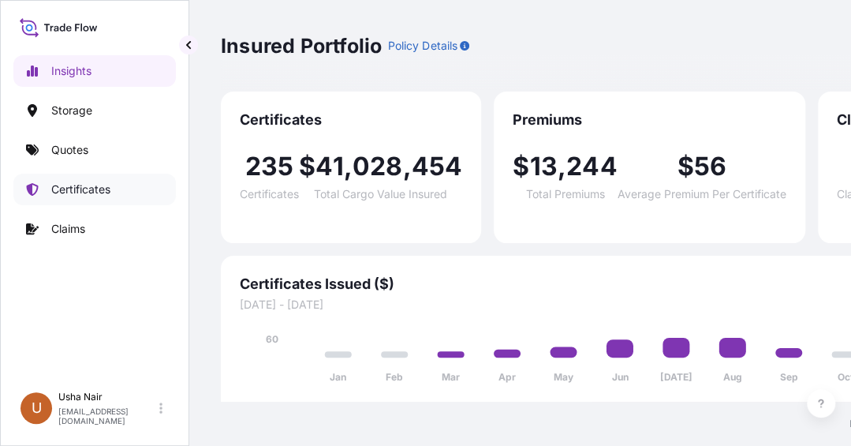  I want to click on span: Total Premiums, so click(565, 194).